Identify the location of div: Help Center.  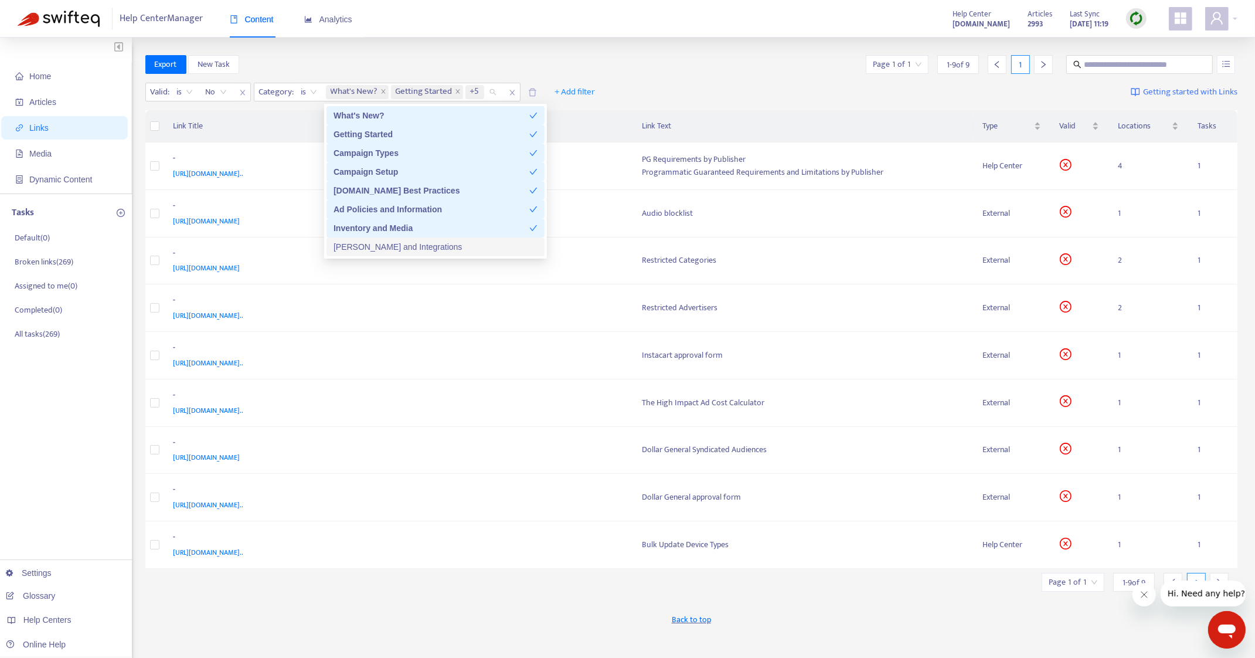
(1012, 166).